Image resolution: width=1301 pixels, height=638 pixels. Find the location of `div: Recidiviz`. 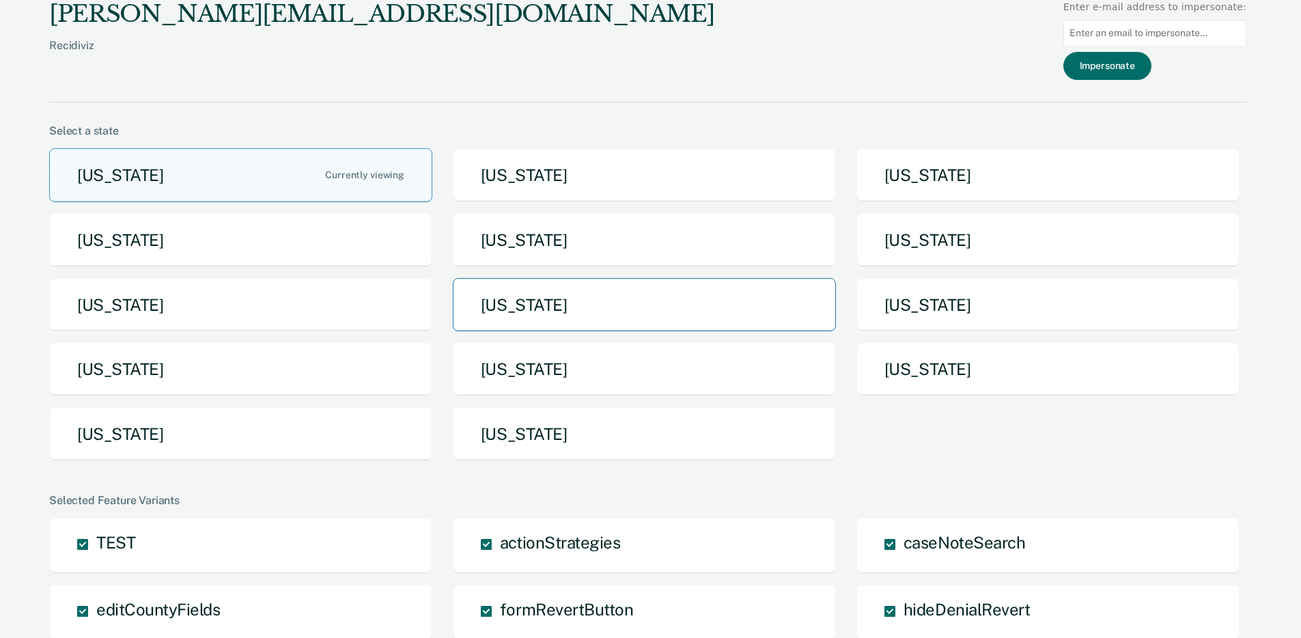

div: Recidiviz is located at coordinates (382, 56).